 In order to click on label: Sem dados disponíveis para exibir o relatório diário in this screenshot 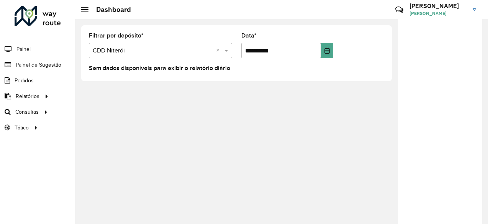, I will do `click(159, 68)`.